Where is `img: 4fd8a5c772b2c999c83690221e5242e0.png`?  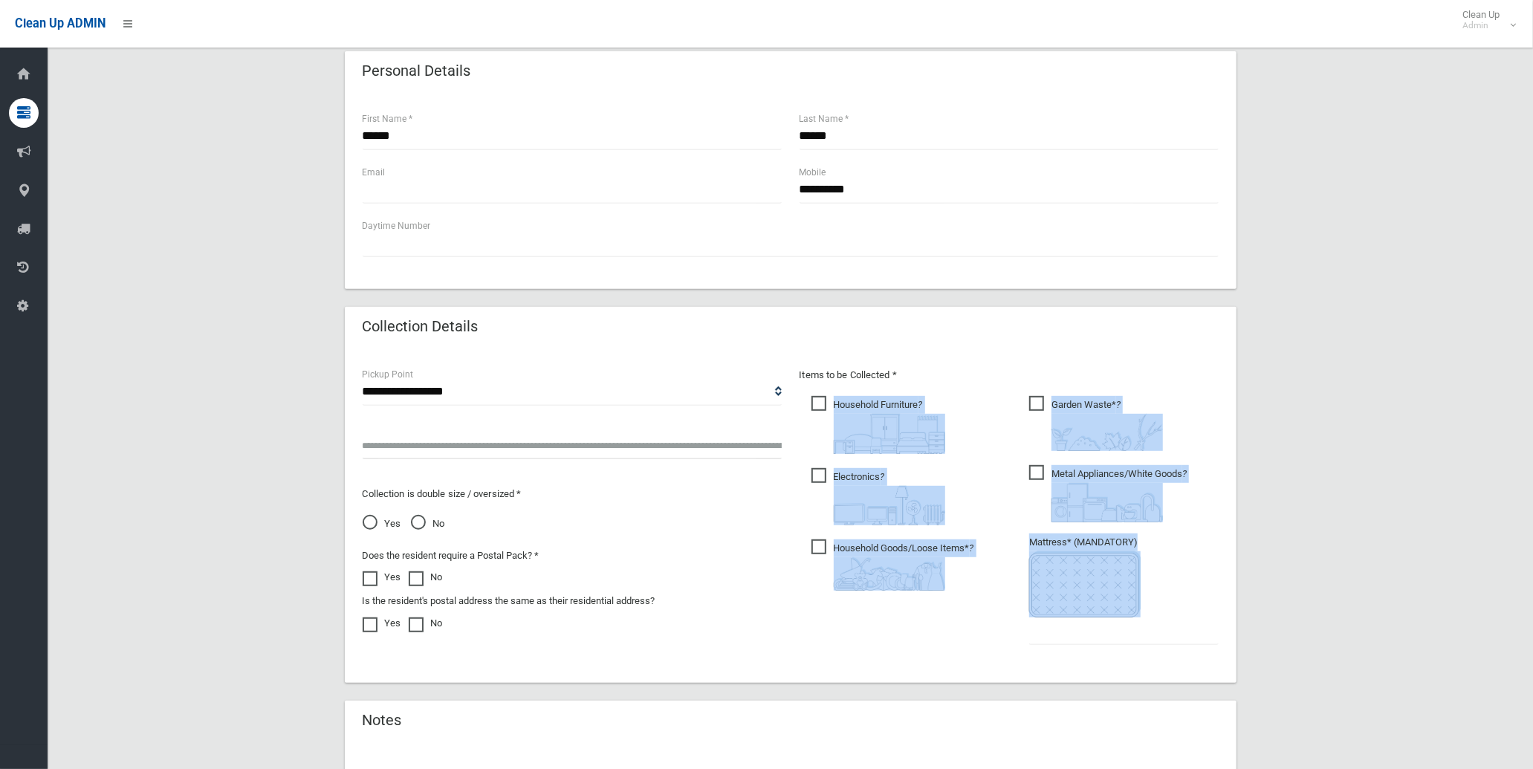 img: 4fd8a5c772b2c999c83690221e5242e0.png is located at coordinates (1107, 432).